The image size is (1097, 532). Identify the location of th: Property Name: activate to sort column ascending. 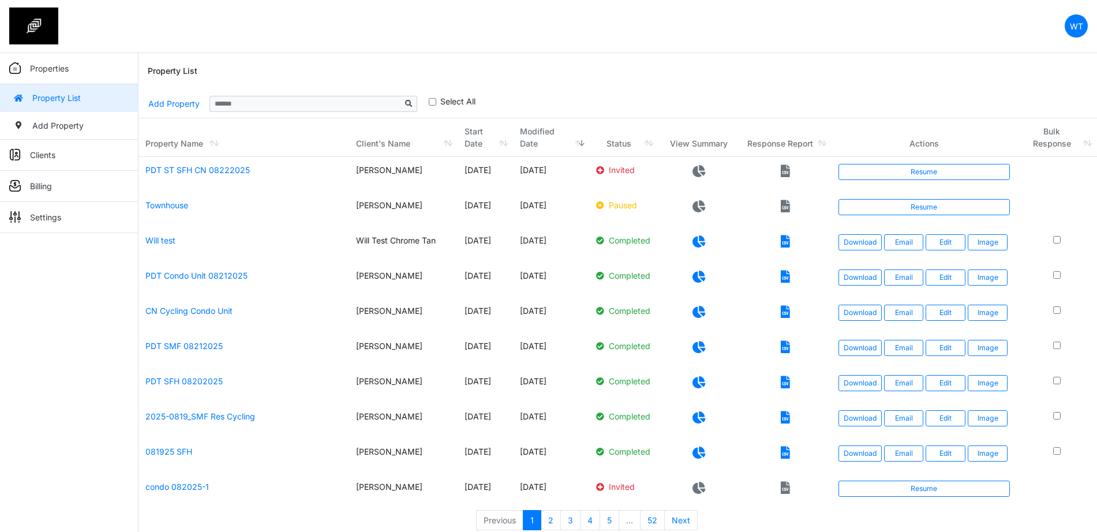
(243, 137).